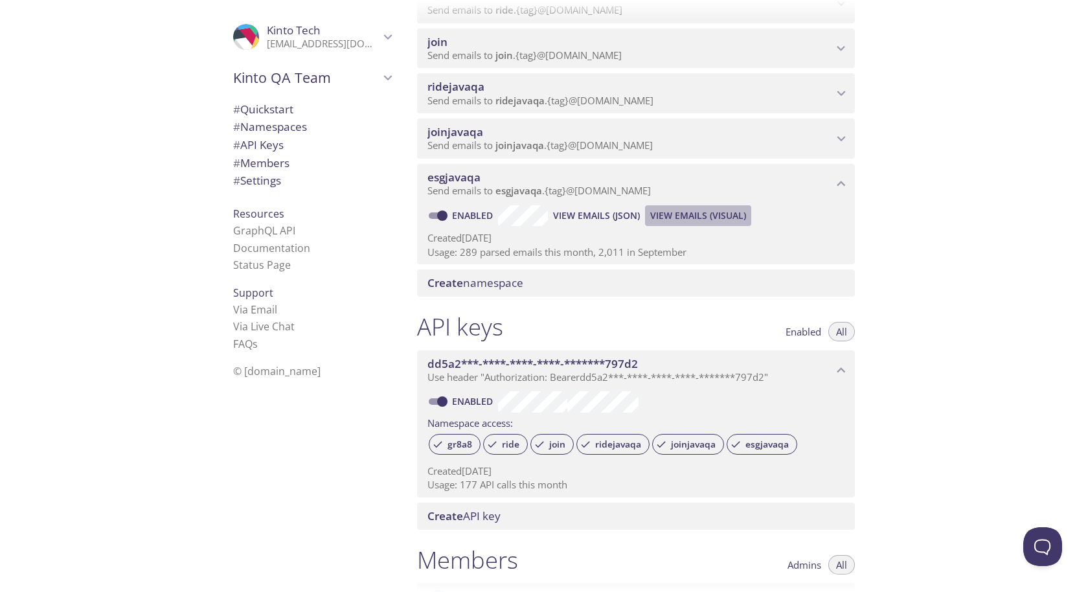 The width and height of the screenshot is (1088, 592). Describe the element at coordinates (636, 516) in the screenshot. I see `div: Create API Key` at that location.